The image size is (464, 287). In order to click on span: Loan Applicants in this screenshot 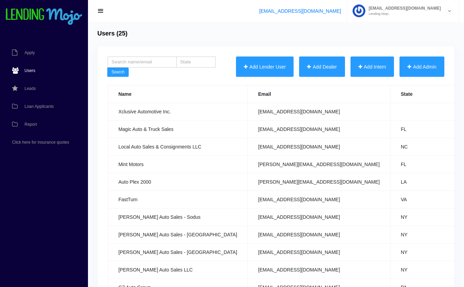, I will do `click(39, 106)`.